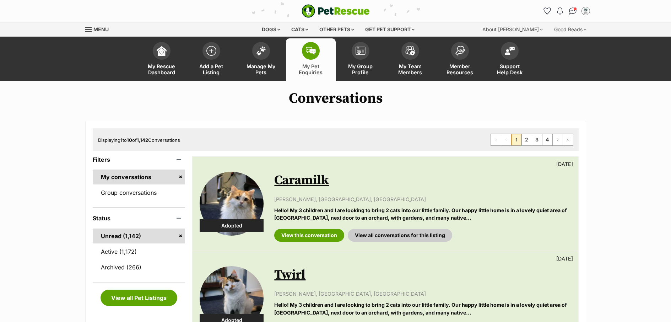 The height and width of the screenshot is (322, 671). Describe the element at coordinates (162, 51) in the screenshot. I see `img: dashboard-icon-eb2f2d2d3e046f16d808141f083e7271f6b2e854fb5c12c21221c1fb7104beca.svg` at that location.